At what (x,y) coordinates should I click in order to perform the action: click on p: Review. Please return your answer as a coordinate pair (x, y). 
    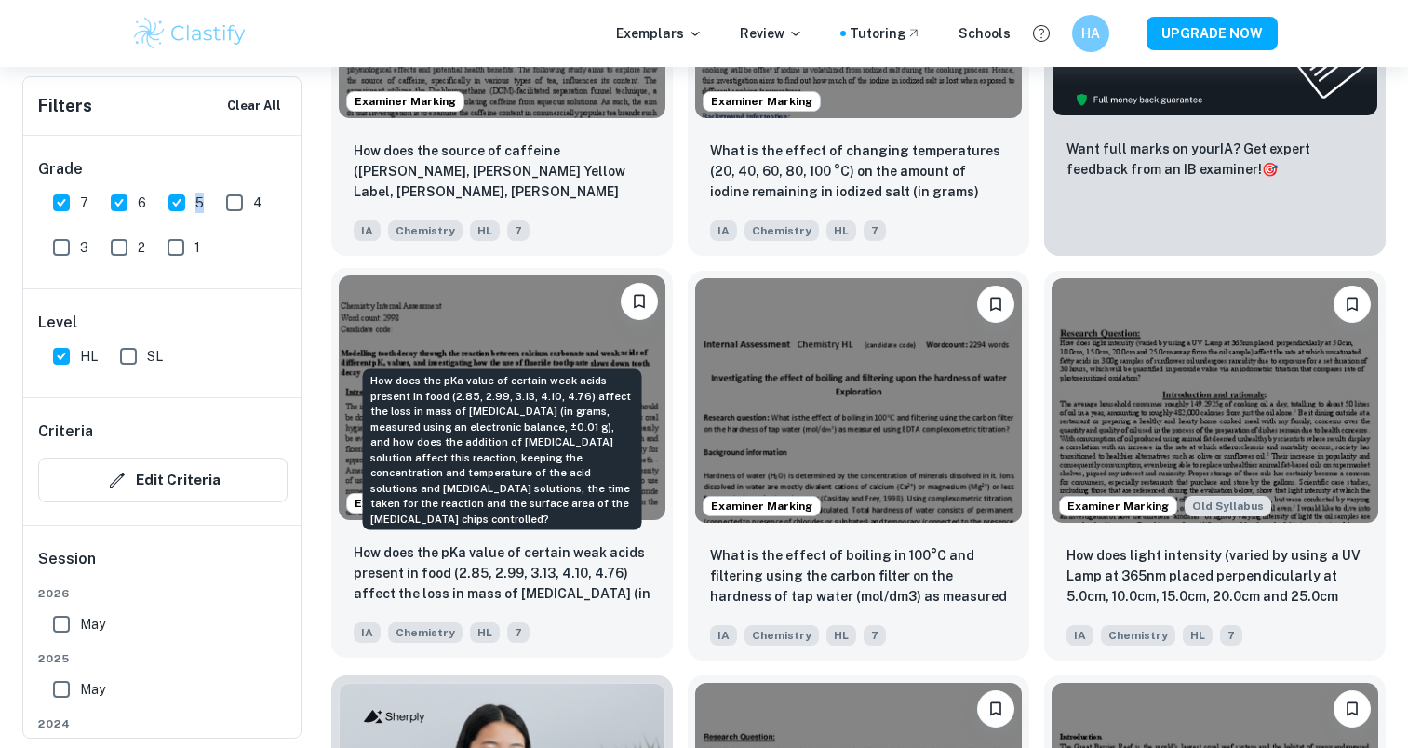
    Looking at the image, I should click on (771, 33).